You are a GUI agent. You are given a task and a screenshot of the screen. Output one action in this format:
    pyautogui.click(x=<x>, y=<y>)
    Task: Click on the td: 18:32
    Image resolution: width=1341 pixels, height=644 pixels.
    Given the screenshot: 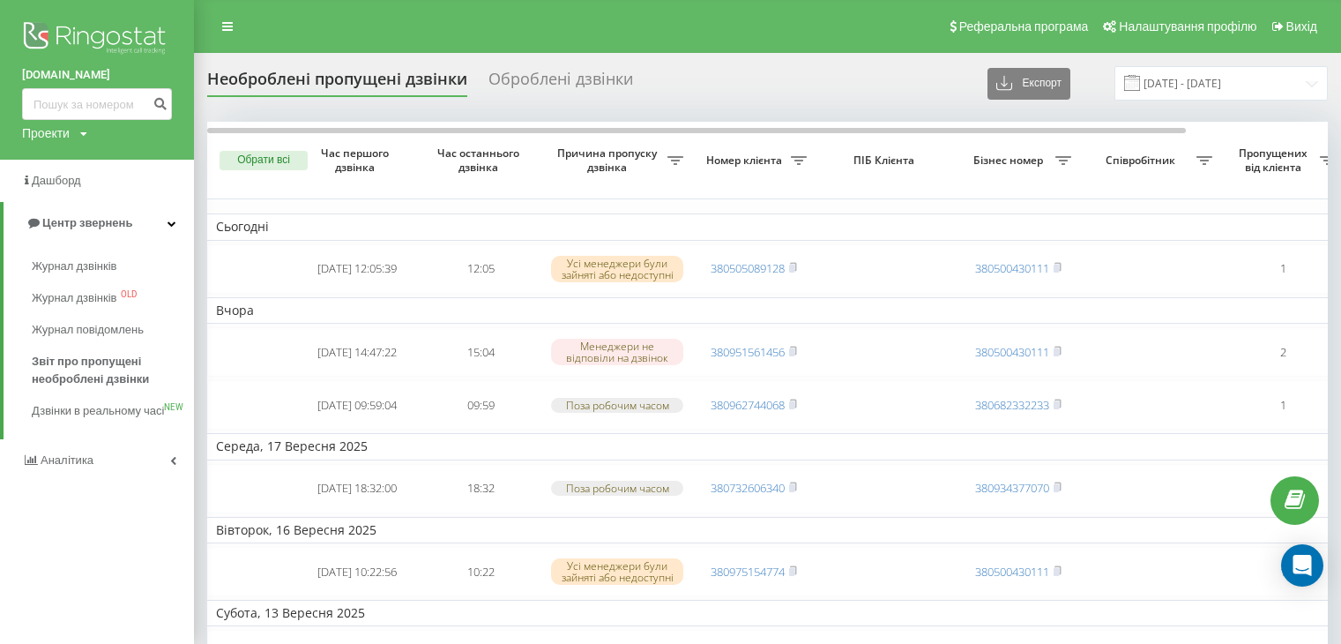 What is the action you would take?
    pyautogui.click(x=481, y=488)
    